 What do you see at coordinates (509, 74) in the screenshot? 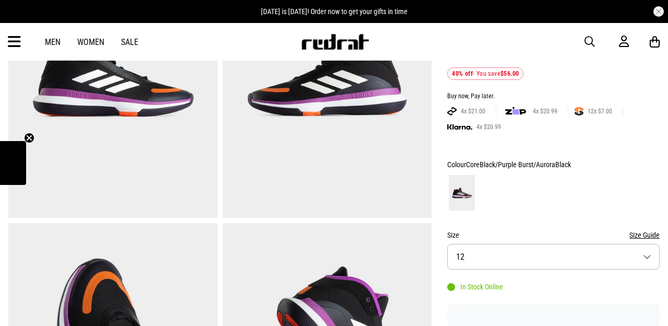
I see `b: $56.00` at bounding box center [509, 74].